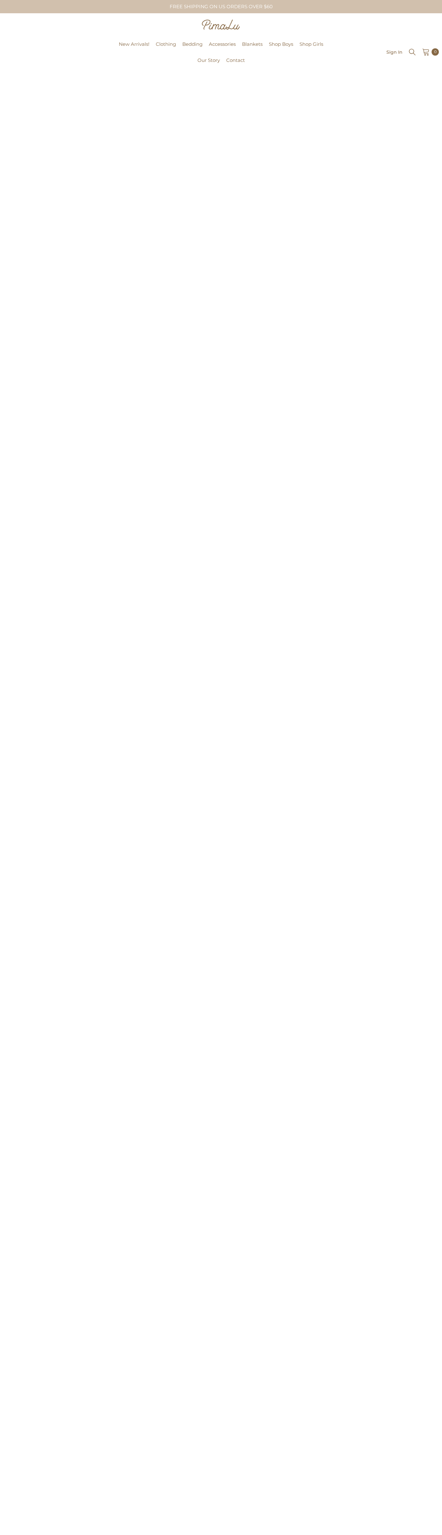 This screenshot has height=1535, width=442. Describe the element at coordinates (435, 52) in the screenshot. I see `span: 0` at that location.